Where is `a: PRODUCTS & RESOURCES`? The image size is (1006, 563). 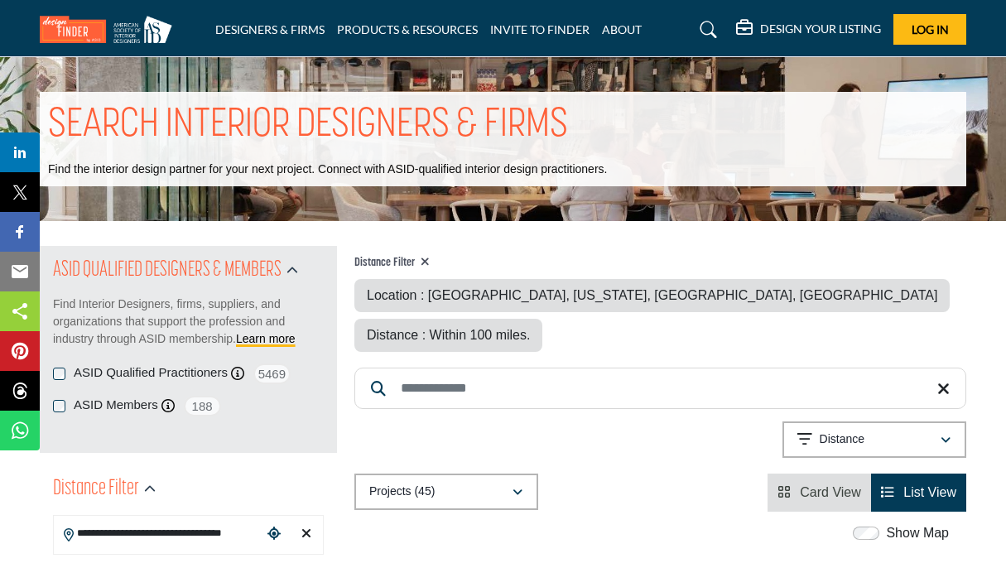
a: PRODUCTS & RESOURCES is located at coordinates (407, 29).